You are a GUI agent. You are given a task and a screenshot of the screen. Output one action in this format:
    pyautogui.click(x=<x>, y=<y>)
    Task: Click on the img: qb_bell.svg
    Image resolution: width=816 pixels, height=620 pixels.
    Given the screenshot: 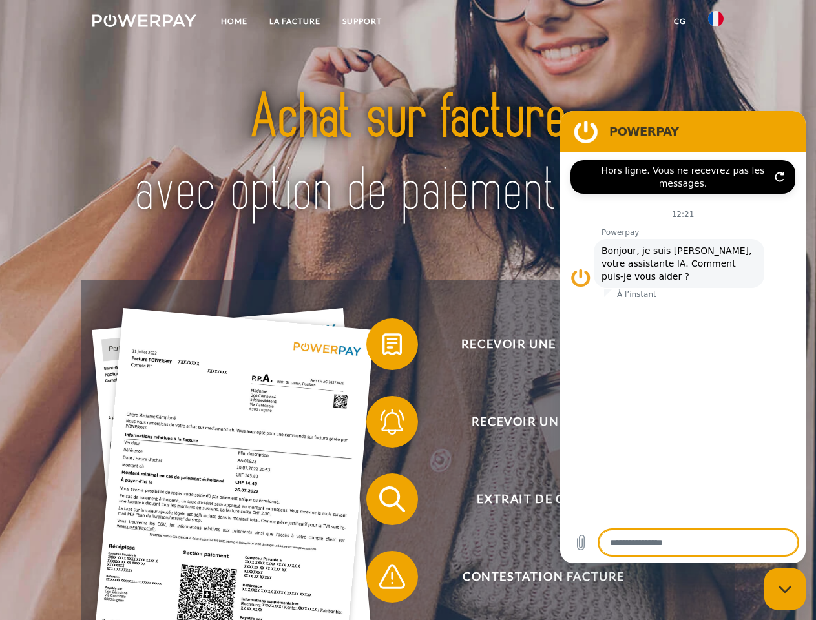 What is the action you would take?
    pyautogui.click(x=392, y=422)
    